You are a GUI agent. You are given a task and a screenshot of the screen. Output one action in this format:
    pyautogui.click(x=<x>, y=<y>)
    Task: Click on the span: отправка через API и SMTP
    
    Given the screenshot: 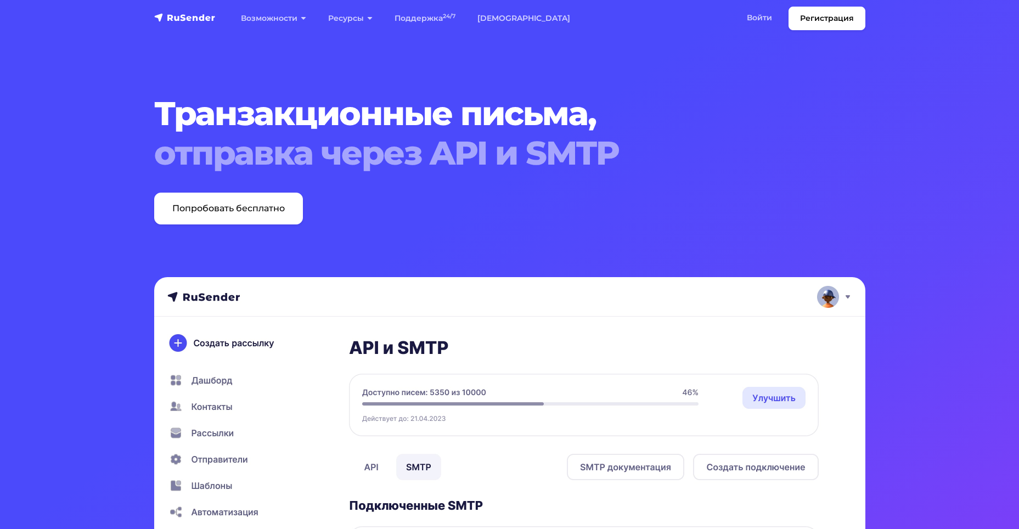 What is the action you would take?
    pyautogui.click(x=480, y=153)
    